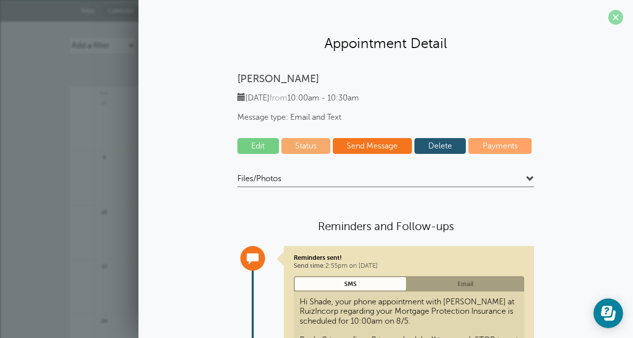  What do you see at coordinates (259, 178) in the screenshot?
I see `span: Files/Photos` at bounding box center [259, 178].